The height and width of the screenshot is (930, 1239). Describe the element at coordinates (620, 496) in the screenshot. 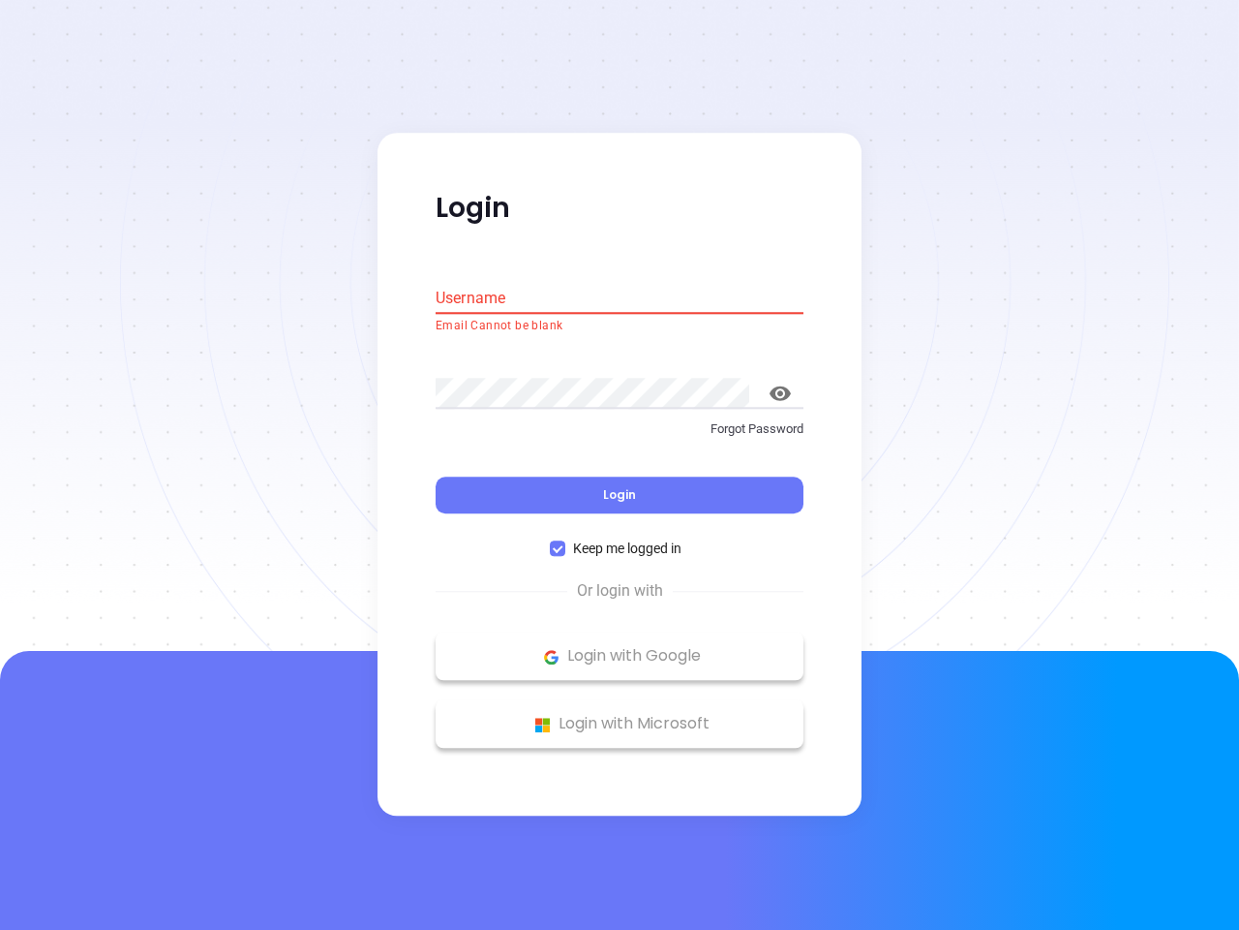

I see `button: Login` at that location.